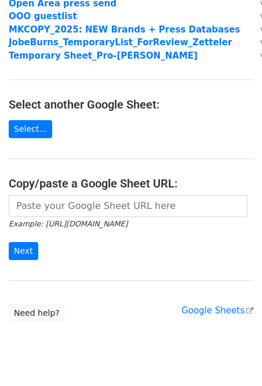  Describe the element at coordinates (218, 310) in the screenshot. I see `a: Google Sheets` at that location.